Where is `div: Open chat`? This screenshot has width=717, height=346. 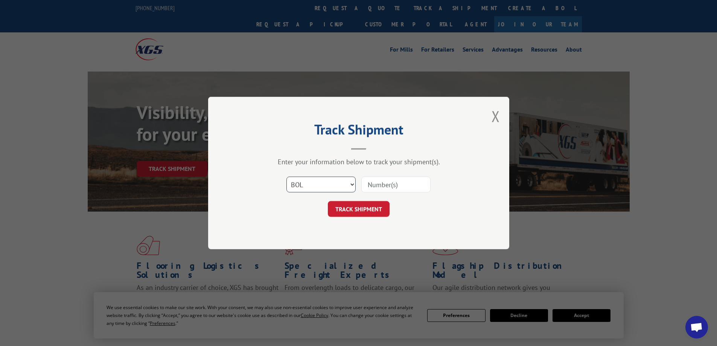
div: Open chat is located at coordinates (696, 327).